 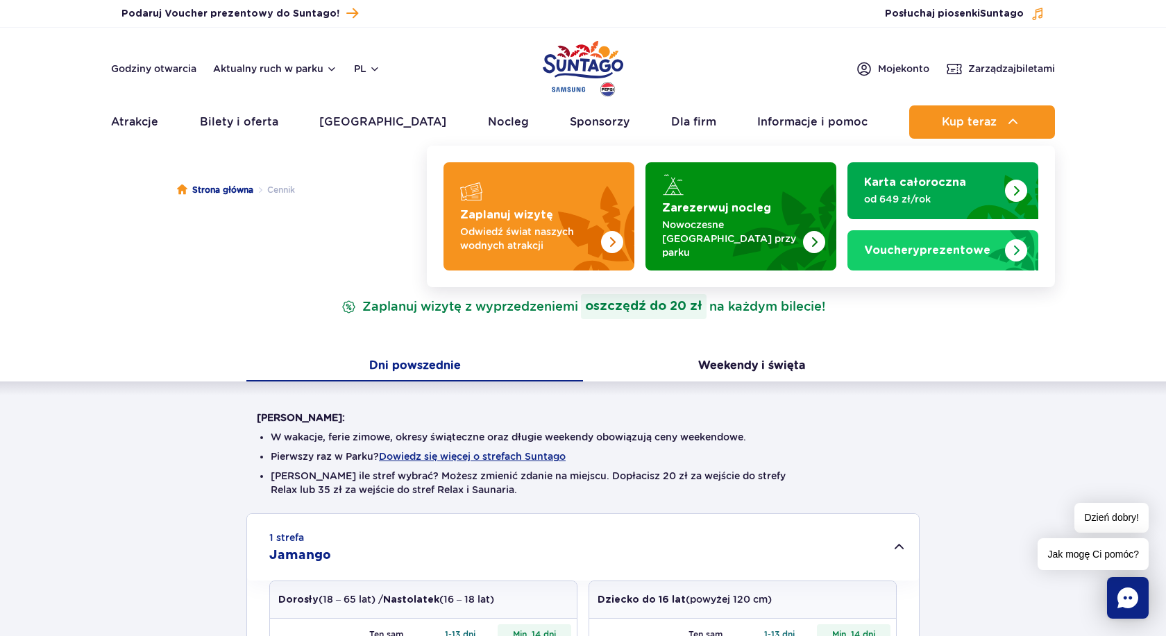 I want to click on a: Dla firm, so click(x=693, y=122).